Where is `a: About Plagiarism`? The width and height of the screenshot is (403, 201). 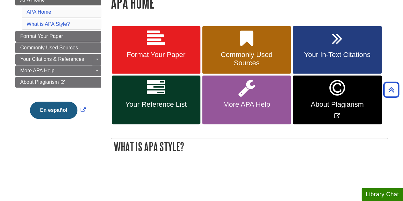
a: About Plagiarism is located at coordinates (58, 82).